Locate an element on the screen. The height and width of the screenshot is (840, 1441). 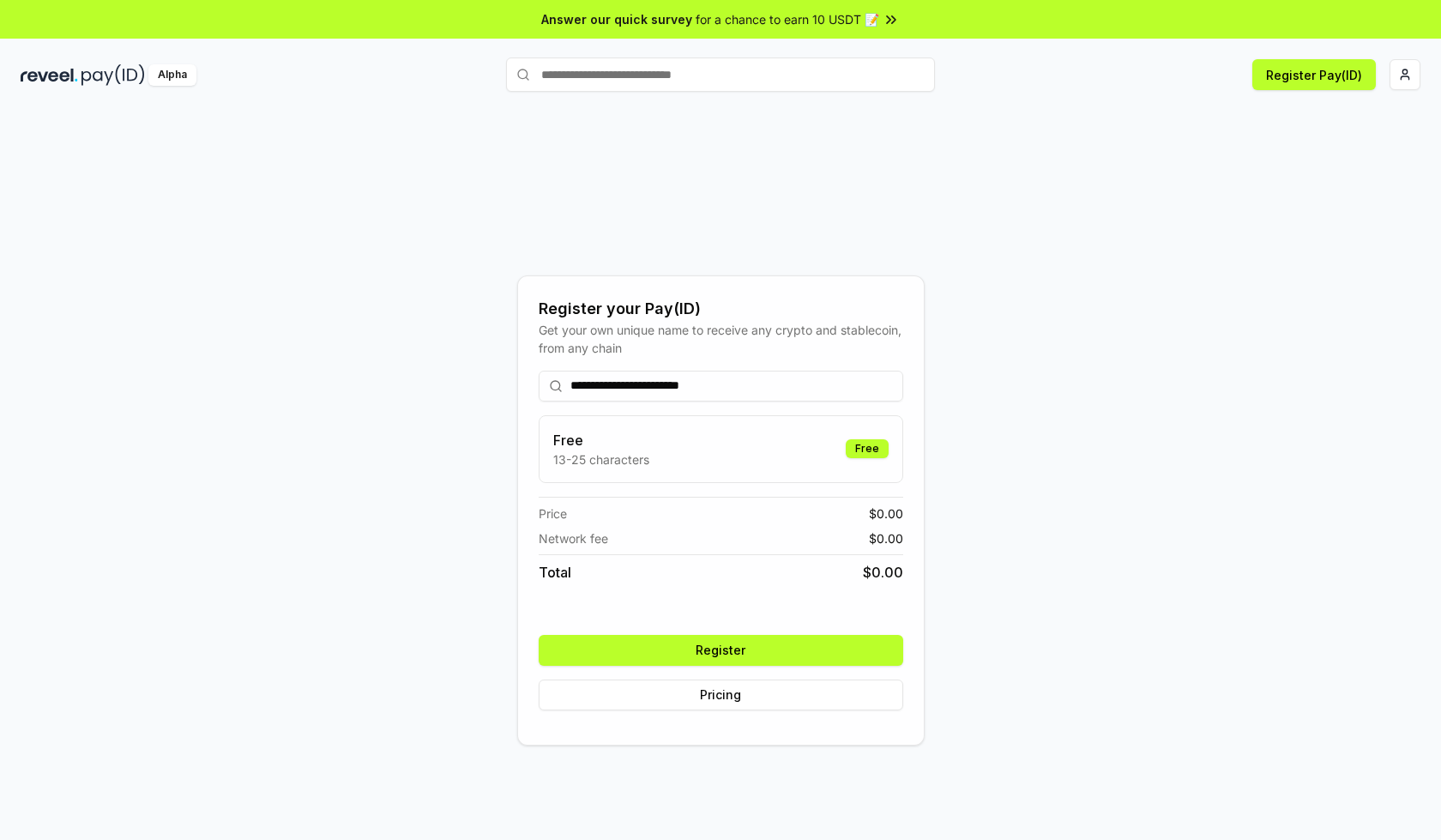
button: Register is located at coordinates (720, 651).